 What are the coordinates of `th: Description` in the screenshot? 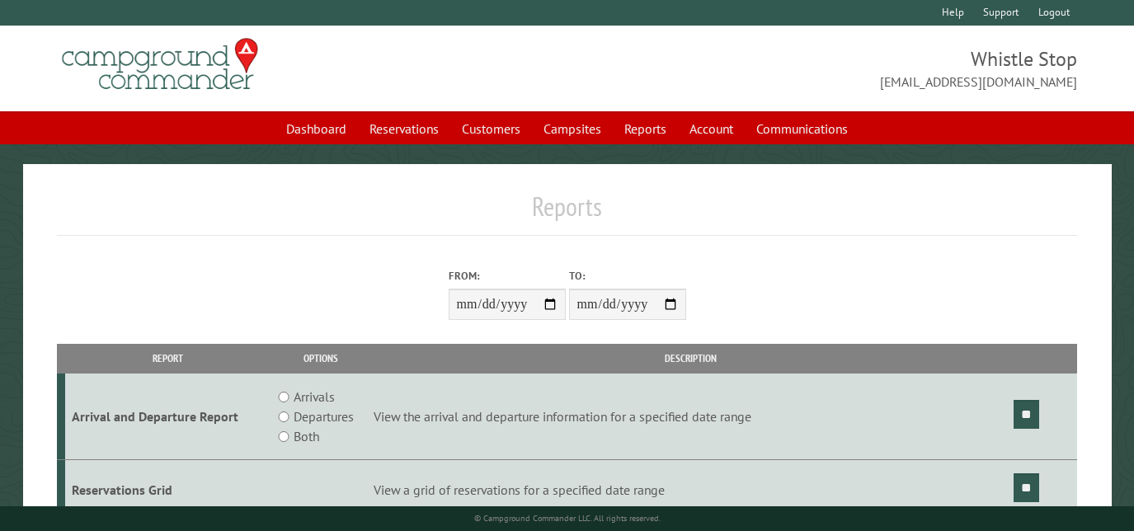 It's located at (690, 358).